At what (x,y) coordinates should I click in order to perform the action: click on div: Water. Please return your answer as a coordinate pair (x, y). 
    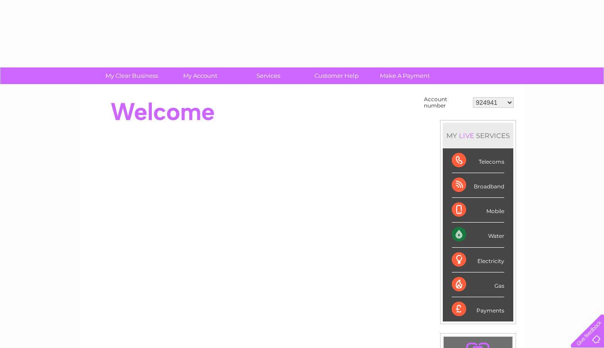
    Looking at the image, I should click on (478, 234).